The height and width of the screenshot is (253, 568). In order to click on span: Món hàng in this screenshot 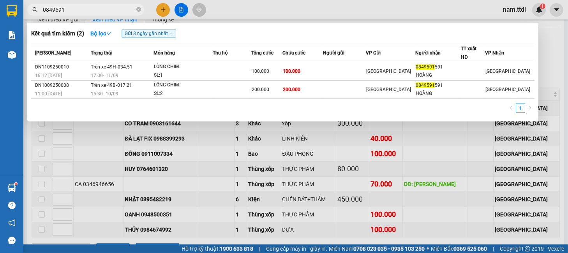, I will do `click(164, 53)`.